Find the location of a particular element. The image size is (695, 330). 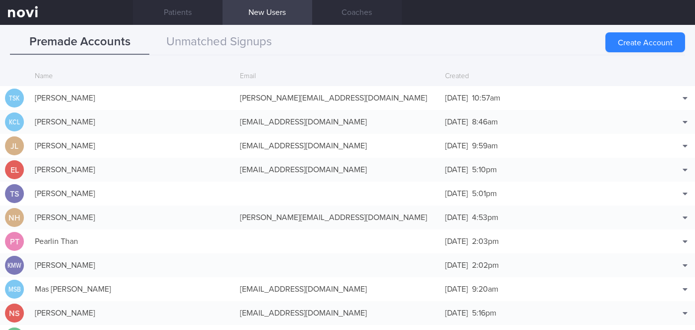

div: Email is located at coordinates (338, 77).